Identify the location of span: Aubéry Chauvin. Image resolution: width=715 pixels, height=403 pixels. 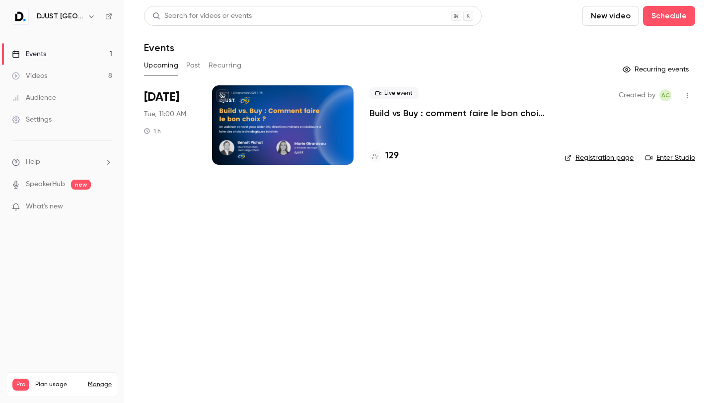
(665, 95).